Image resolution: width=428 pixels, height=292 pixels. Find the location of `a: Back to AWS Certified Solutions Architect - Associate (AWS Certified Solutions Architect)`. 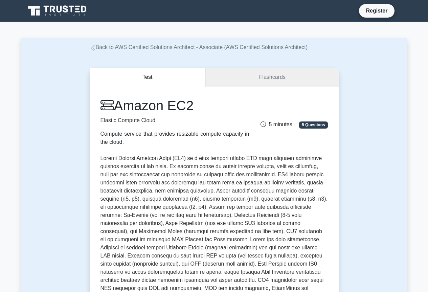

a: Back to AWS Certified Solutions Architect - Associate (AWS Certified Solutions Architect) is located at coordinates (199, 47).